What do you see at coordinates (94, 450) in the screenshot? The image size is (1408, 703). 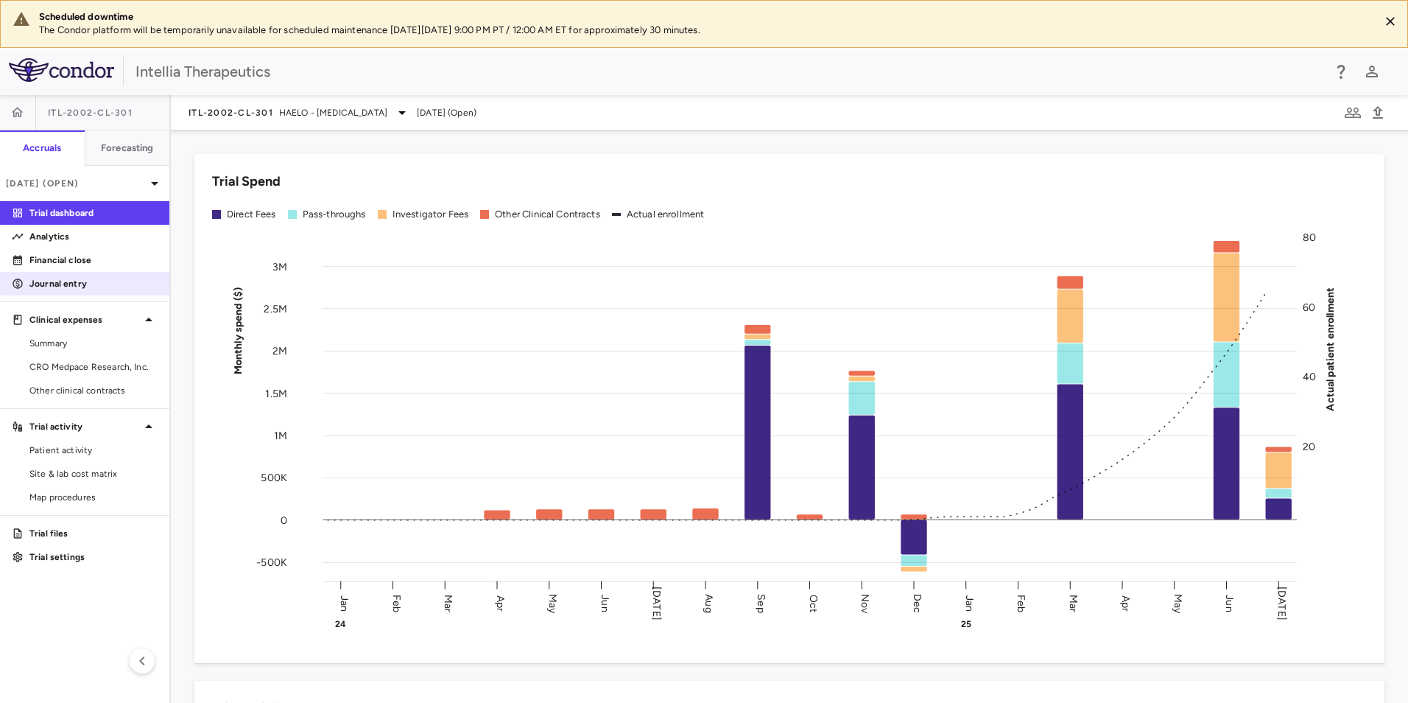 I see `span: Patient activity` at bounding box center [94, 450].